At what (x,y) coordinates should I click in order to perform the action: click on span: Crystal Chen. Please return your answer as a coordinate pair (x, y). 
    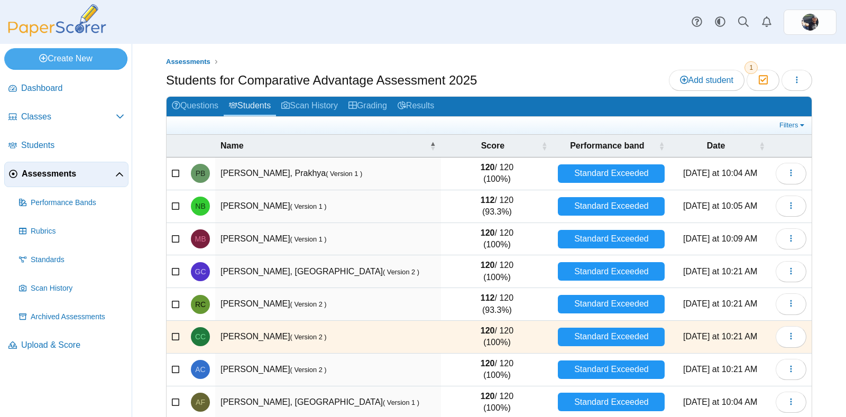
    Looking at the image, I should click on (200, 337).